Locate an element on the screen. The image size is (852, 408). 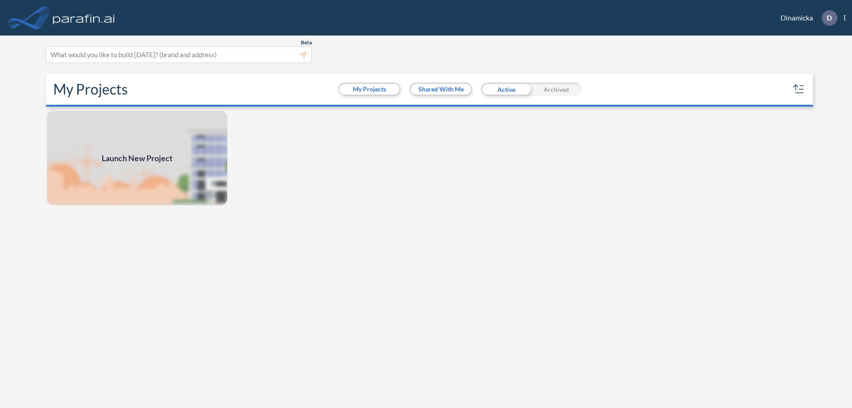
span: Launch New Project is located at coordinates (137, 158).